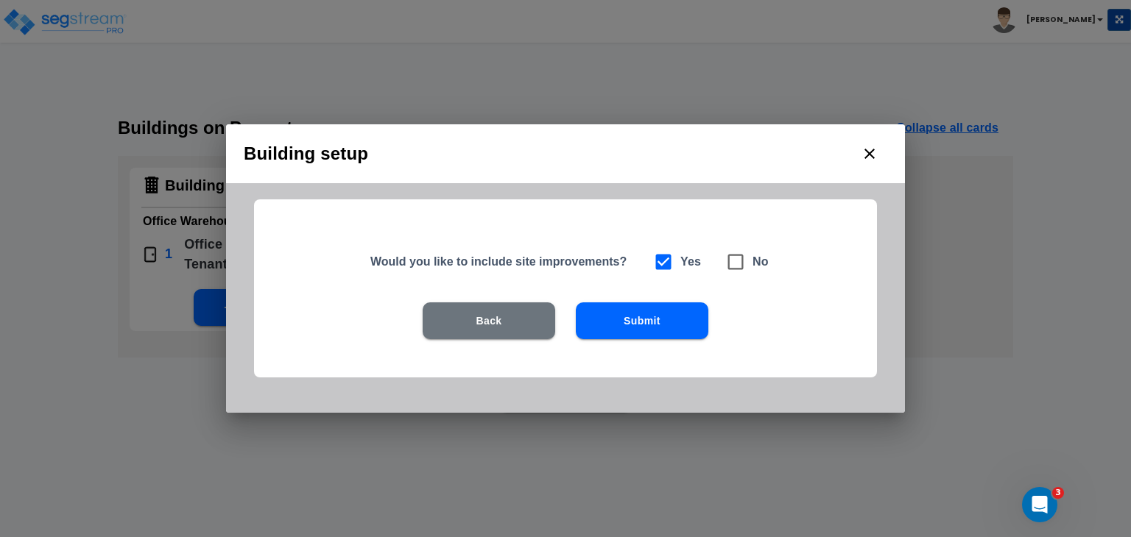 The width and height of the screenshot is (1131, 537). I want to click on button: close, so click(869, 154).